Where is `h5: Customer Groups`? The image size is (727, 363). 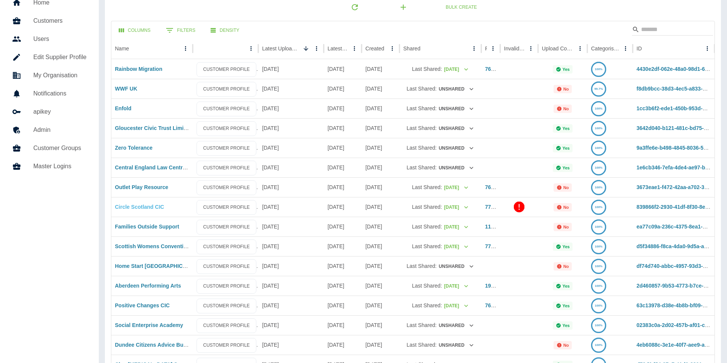
h5: Customer Groups is located at coordinates (60, 148).